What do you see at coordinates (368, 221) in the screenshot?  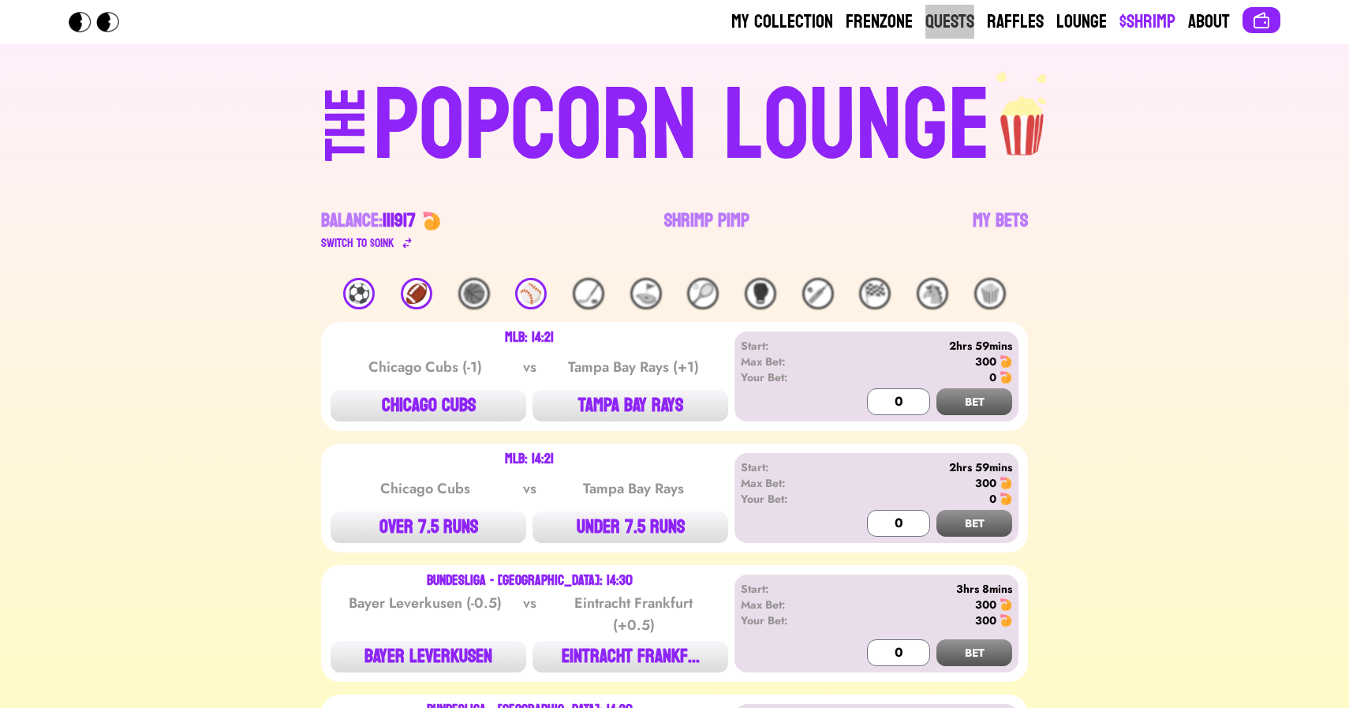 I see `div: Balance:` at bounding box center [368, 221].